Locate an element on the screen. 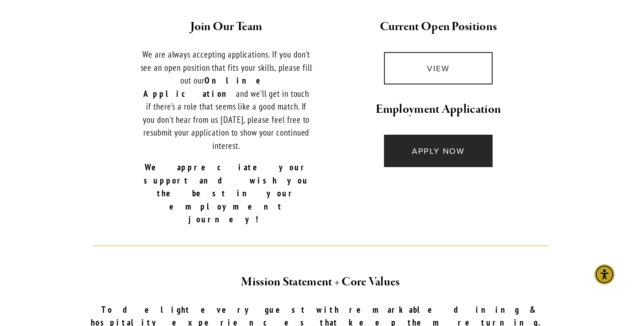 The height and width of the screenshot is (326, 641). a: VIEW is located at coordinates (438, 68).